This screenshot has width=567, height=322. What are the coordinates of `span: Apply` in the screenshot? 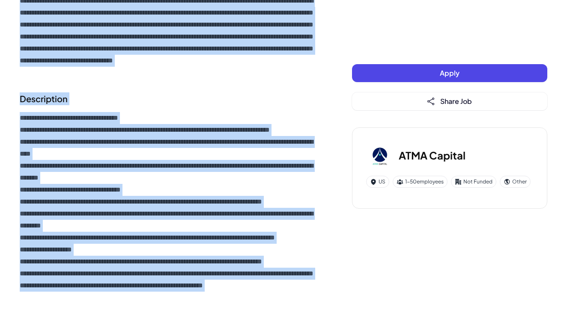 It's located at (450, 73).